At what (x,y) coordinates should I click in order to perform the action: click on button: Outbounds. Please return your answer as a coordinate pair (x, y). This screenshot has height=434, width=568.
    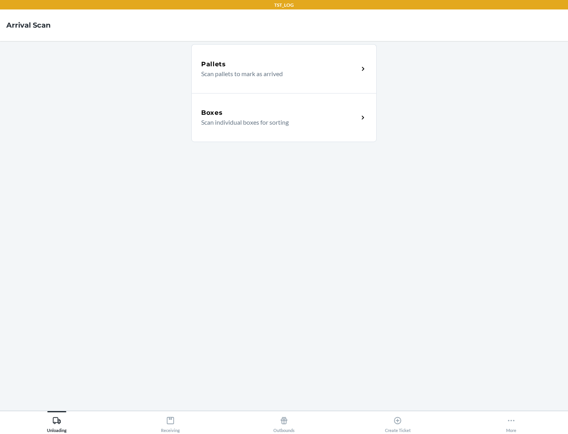
    Looking at the image, I should click on (284, 421).